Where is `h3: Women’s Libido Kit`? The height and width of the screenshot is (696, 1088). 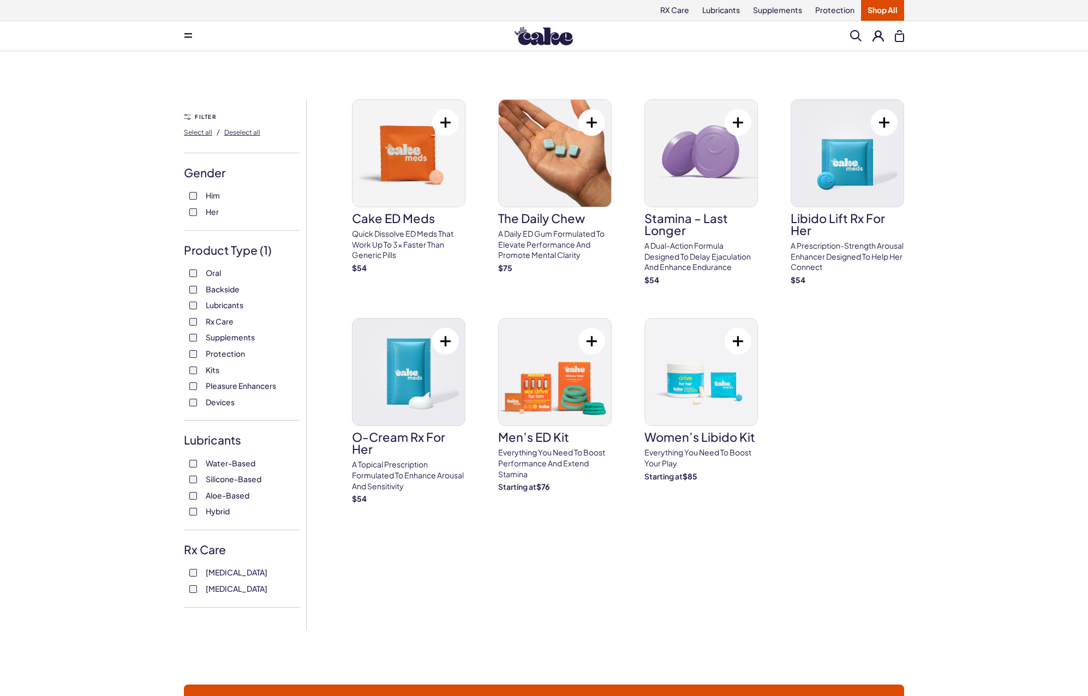
h3: Women’s Libido Kit is located at coordinates (701, 437).